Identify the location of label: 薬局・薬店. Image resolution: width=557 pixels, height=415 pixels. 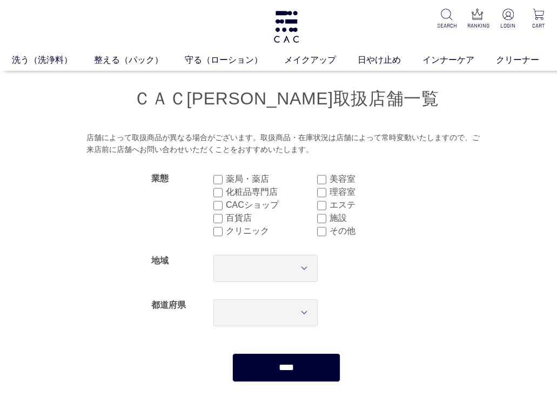
(271, 179).